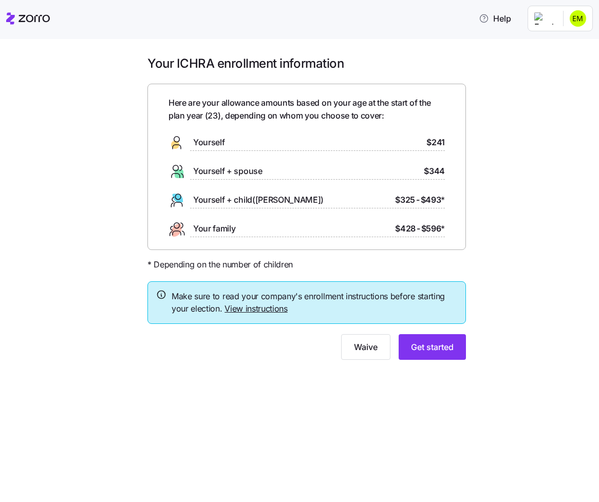 Image resolution: width=599 pixels, height=502 pixels. I want to click on span: Yourself, so click(209, 142).